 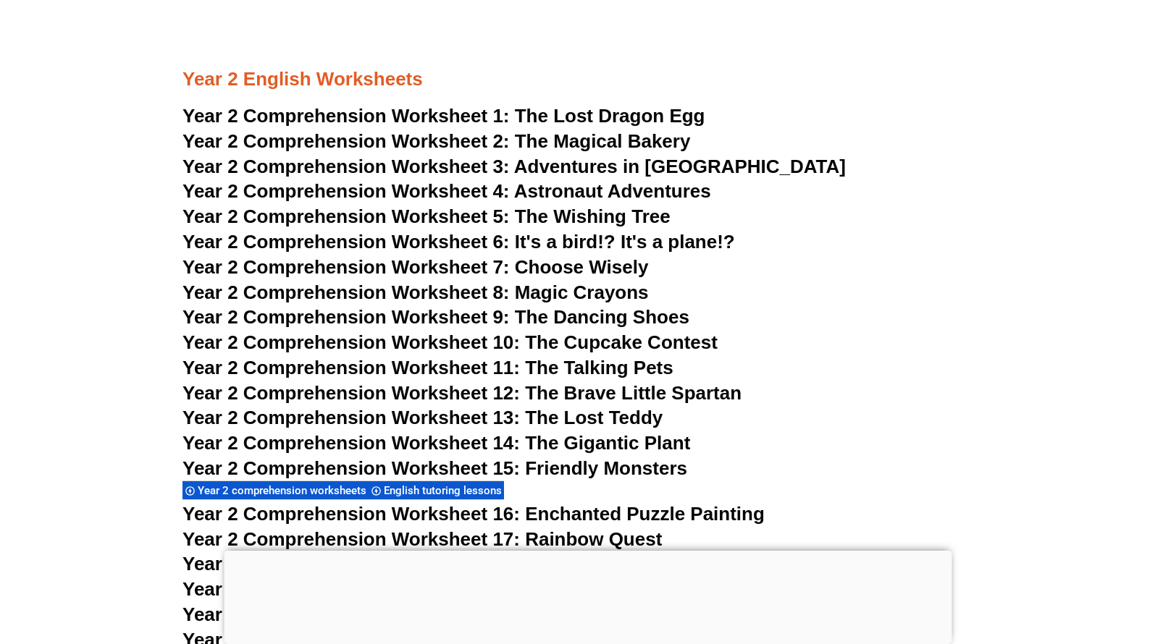 I want to click on span: Year 2 Comprehension Worksheet 7:, so click(x=346, y=267).